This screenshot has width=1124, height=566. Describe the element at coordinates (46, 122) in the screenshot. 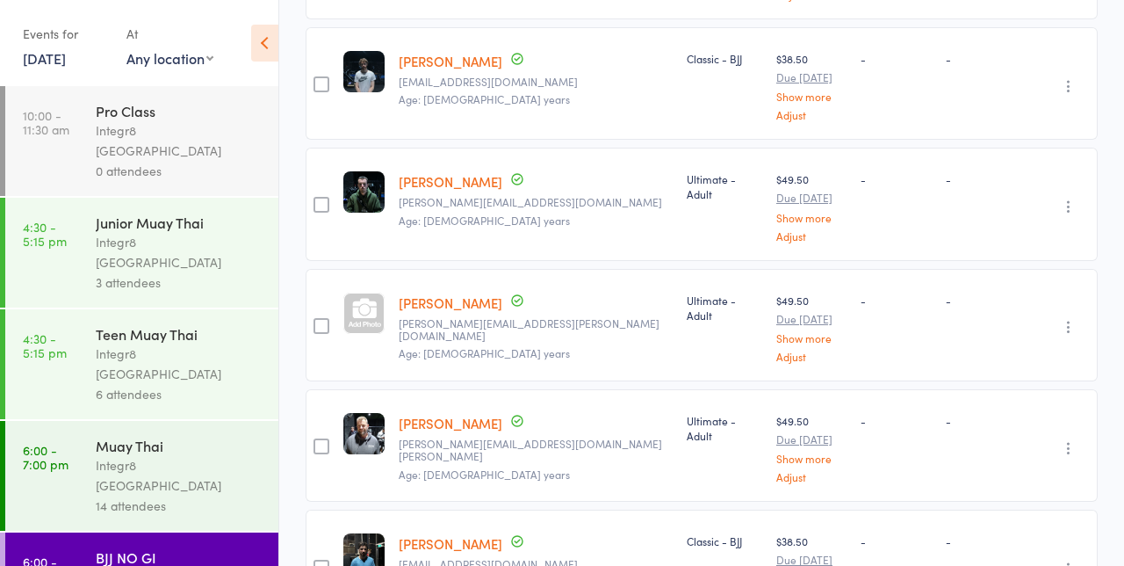

I see `time: 10:00 - 11:30 am` at that location.